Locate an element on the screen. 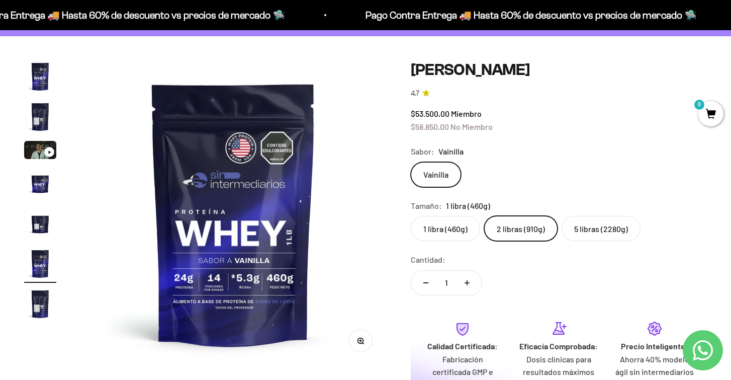 This screenshot has width=731, height=380. button: Ir al artículo 3 is located at coordinates (40, 151).